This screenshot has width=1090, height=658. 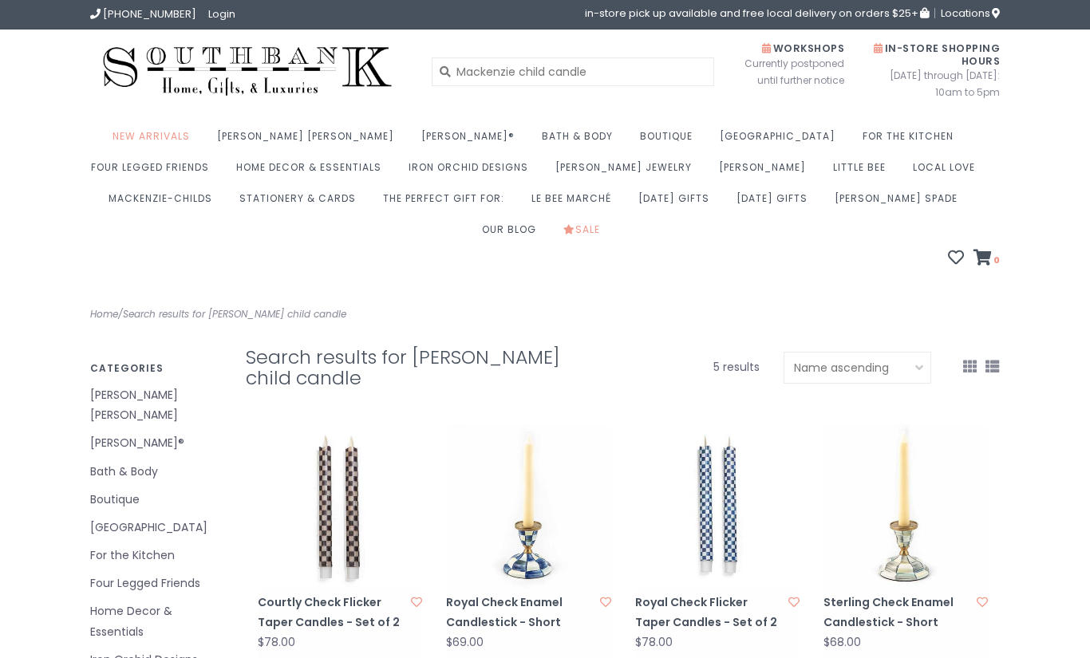 What do you see at coordinates (222, 14) in the screenshot?
I see `a: Login` at bounding box center [222, 14].